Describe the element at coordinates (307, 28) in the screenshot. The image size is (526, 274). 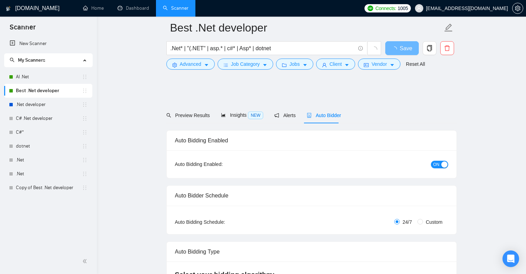
I see `input: Scanner name...` at that location.